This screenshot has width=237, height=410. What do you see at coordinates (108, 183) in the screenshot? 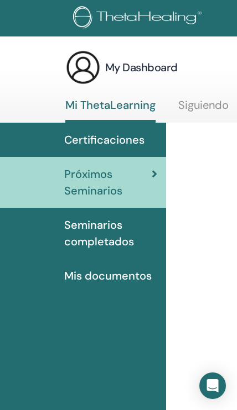
I see `span: Próximos Seminarios` at bounding box center [108, 183].